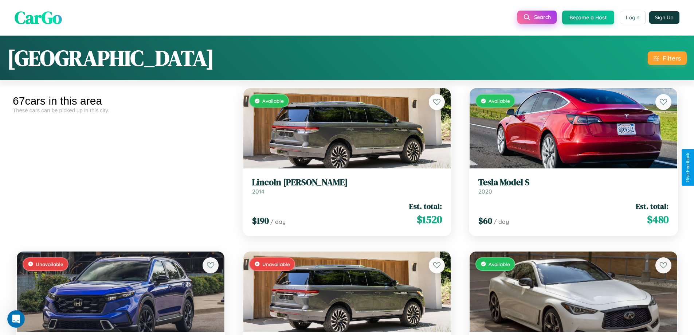 The height and width of the screenshot is (335, 694). What do you see at coordinates (485, 191) in the screenshot?
I see `span: 2020` at bounding box center [485, 191].